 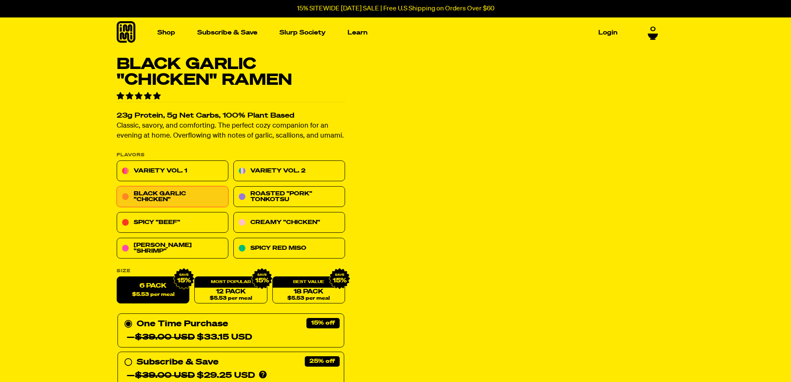 What do you see at coordinates (177, 362) in the screenshot?
I see `div: Subscribe & Save` at bounding box center [177, 362].